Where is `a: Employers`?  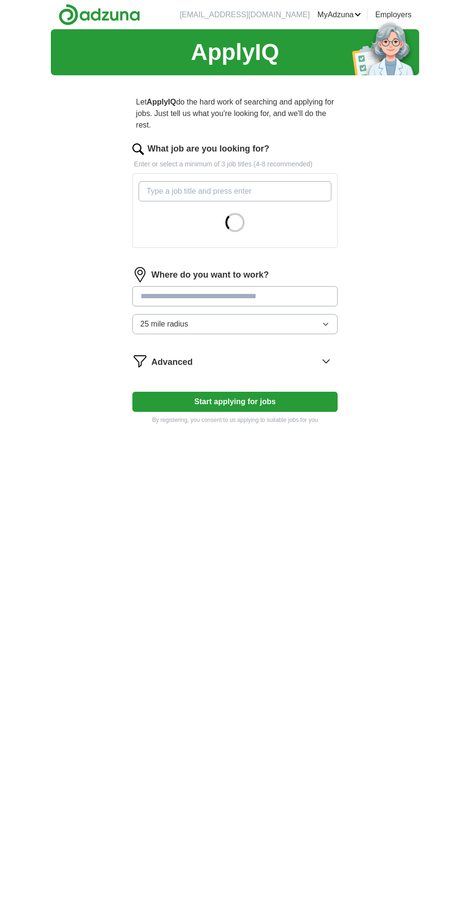 a: Employers is located at coordinates (393, 15).